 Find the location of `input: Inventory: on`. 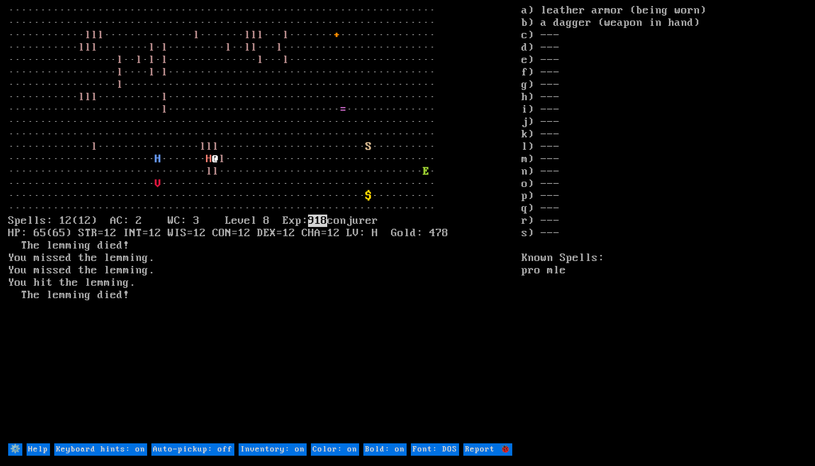

input: Inventory: on is located at coordinates (273, 450).